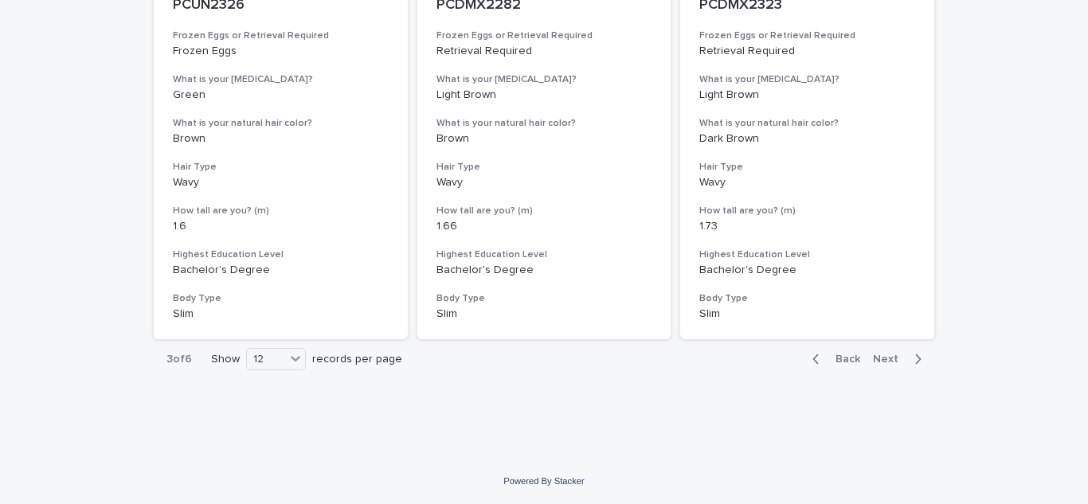  Describe the element at coordinates (357, 359) in the screenshot. I see `p: records per page` at that location.